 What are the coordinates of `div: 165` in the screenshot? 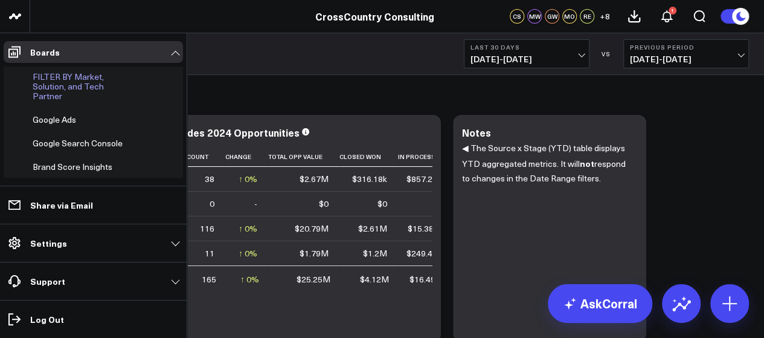 It's located at (209, 279).